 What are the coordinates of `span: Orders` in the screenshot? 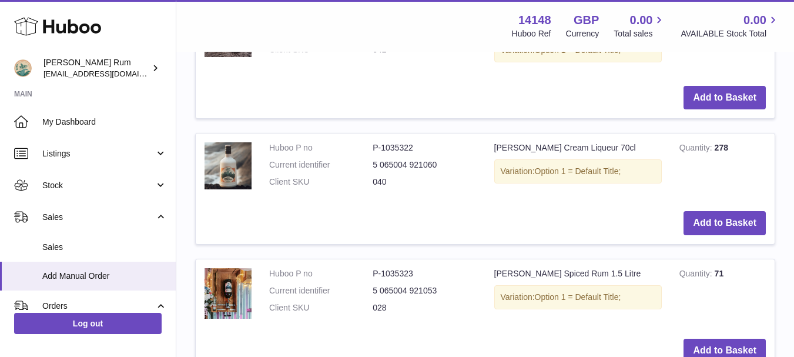 It's located at (98, 306).